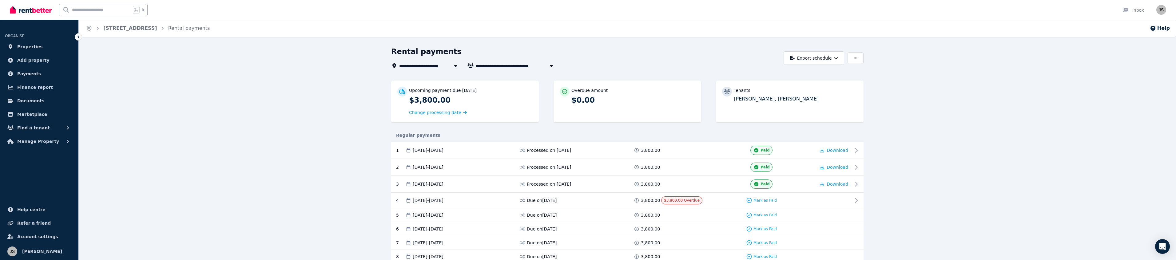 This screenshot has height=260, width=1176. What do you see at coordinates (148, 28) in the screenshot?
I see `nav: Breadcrumb` at bounding box center [148, 28].